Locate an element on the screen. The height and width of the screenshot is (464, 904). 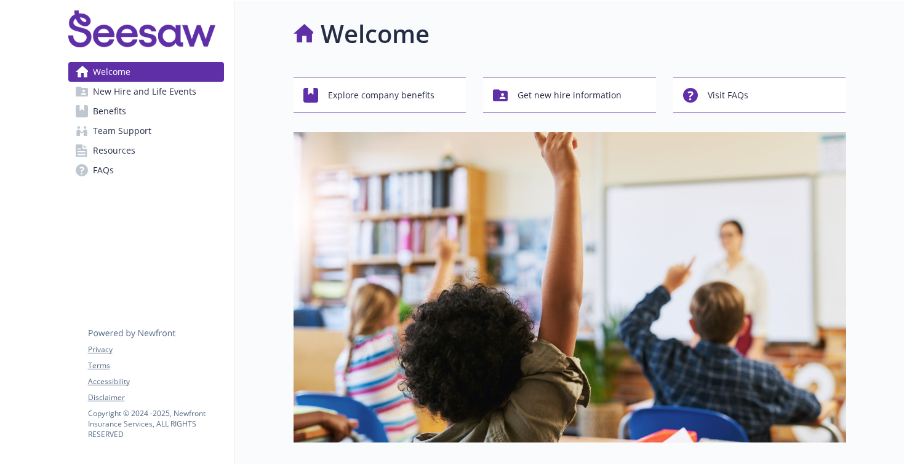
button: Visit FAQs is located at coordinates (759, 95).